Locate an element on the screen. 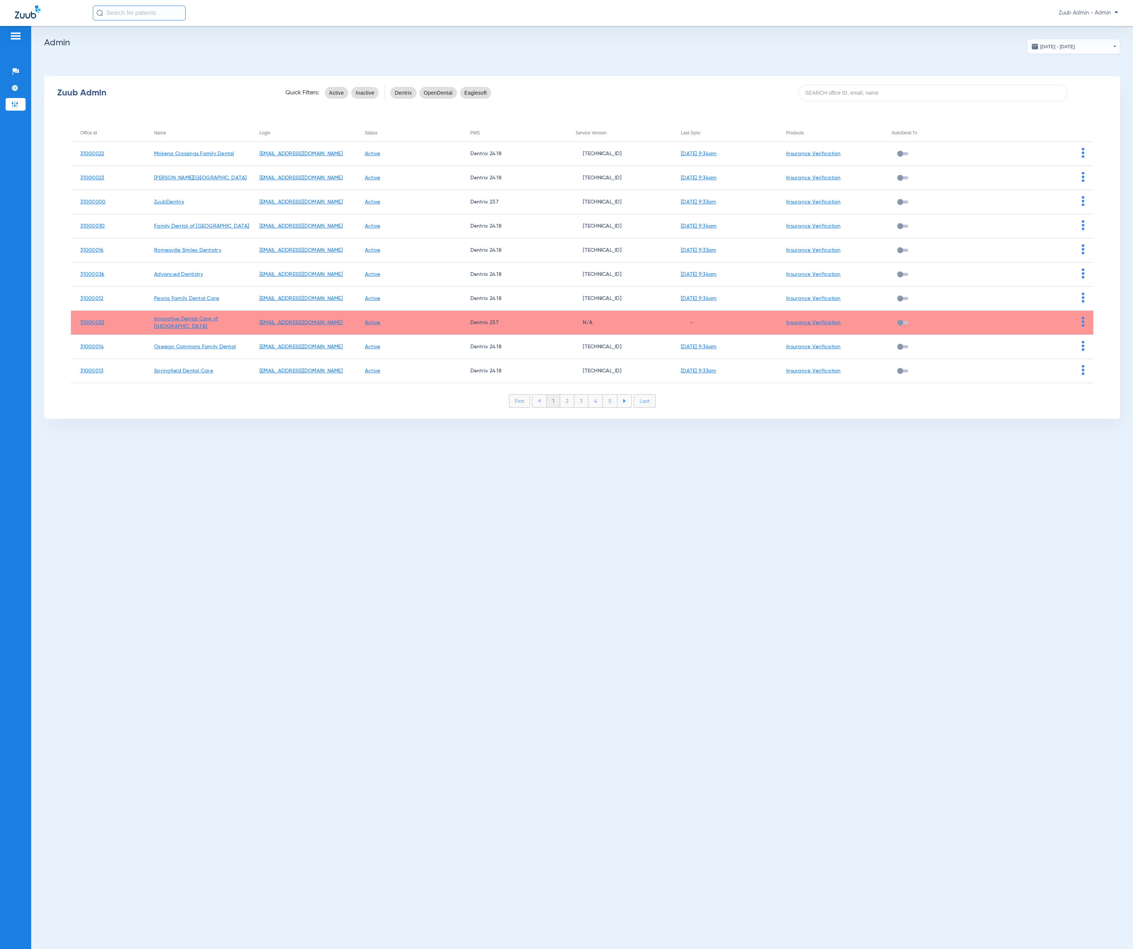 The height and width of the screenshot is (949, 1133). span: Dentrix is located at coordinates (403, 93).